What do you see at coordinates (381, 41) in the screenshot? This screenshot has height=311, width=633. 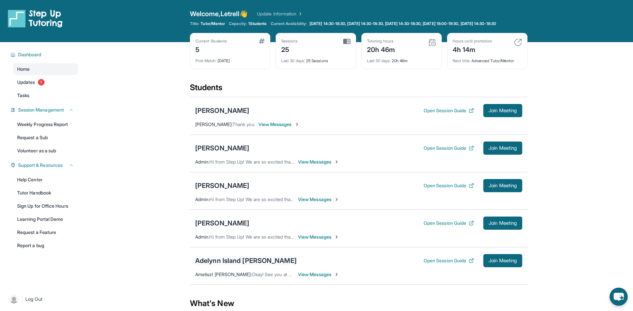 I see `div: Tutoring hours` at bounding box center [381, 41].